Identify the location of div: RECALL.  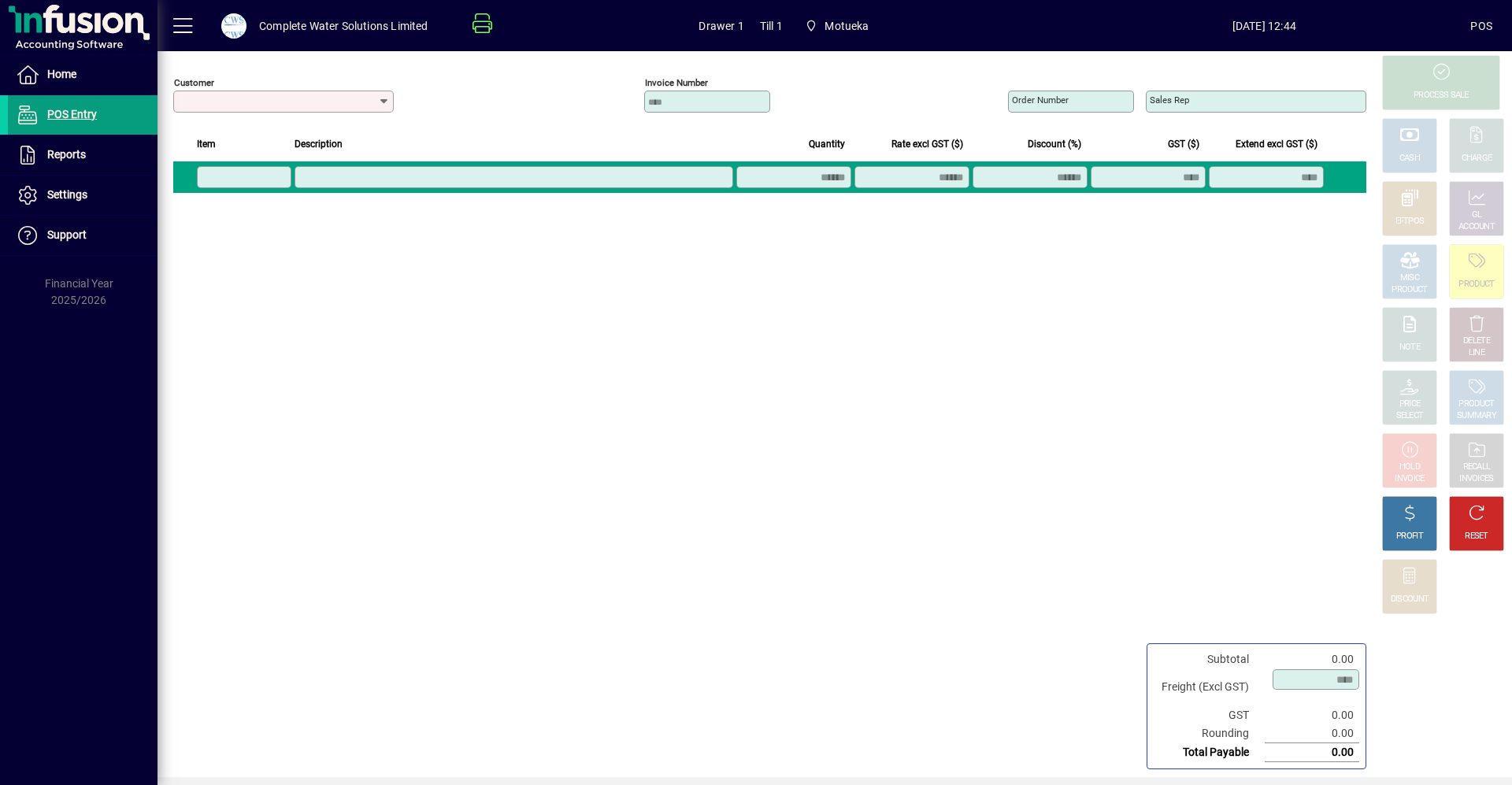
(1476, 467).